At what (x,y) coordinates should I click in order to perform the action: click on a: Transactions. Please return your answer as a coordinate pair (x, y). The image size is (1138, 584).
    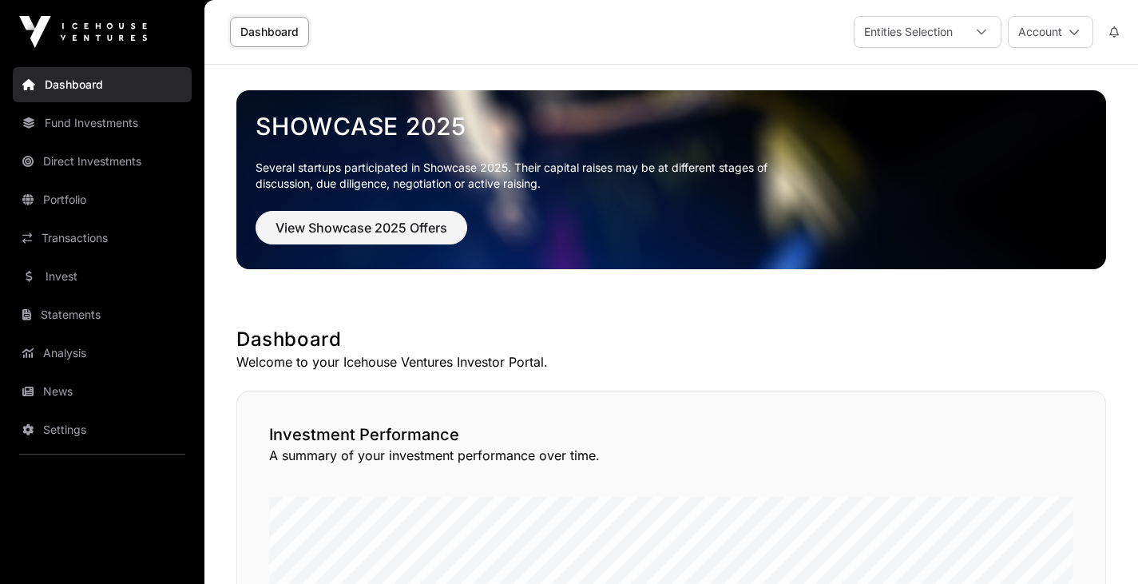
    Looking at the image, I should click on (102, 238).